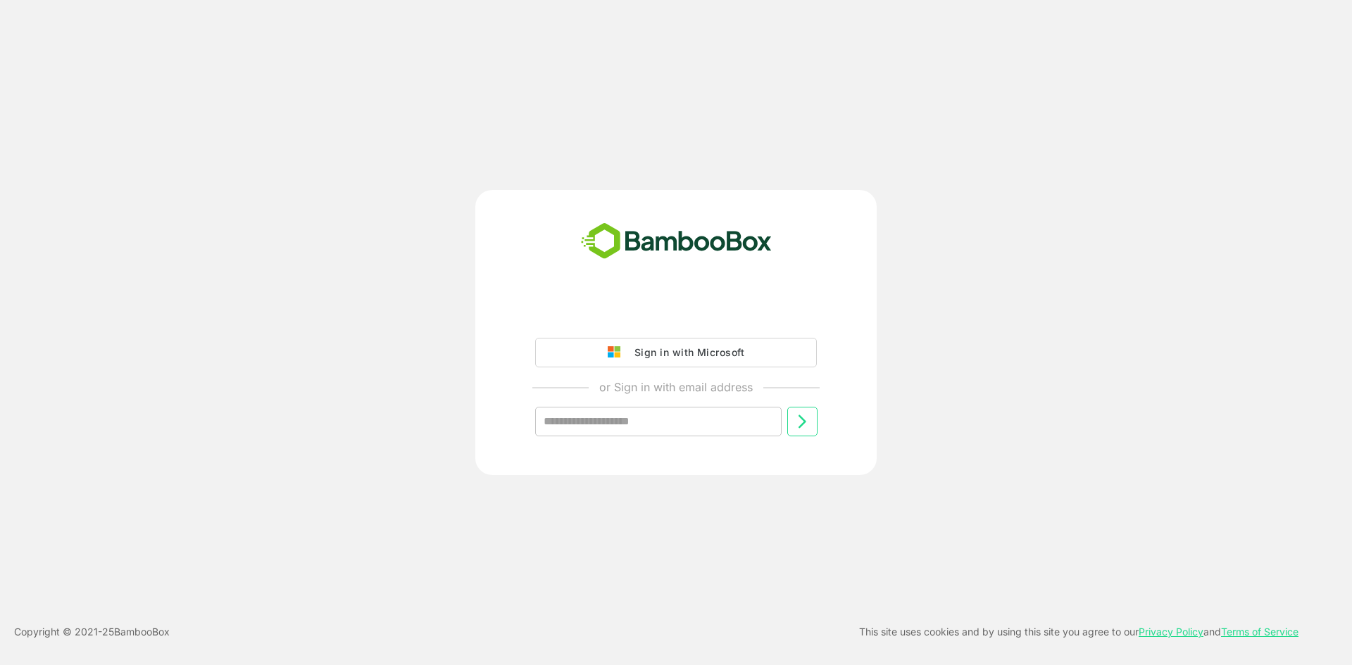  I want to click on p: This site uses cookies and by using this site you agree to our and, so click(1078, 632).